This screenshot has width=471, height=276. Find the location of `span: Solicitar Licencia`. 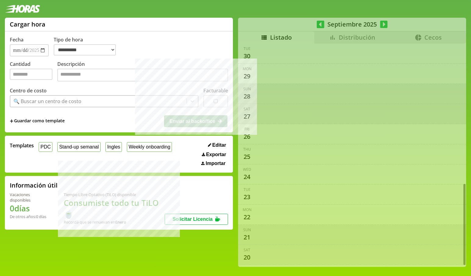

span: Solicitar Licencia is located at coordinates (193, 219).